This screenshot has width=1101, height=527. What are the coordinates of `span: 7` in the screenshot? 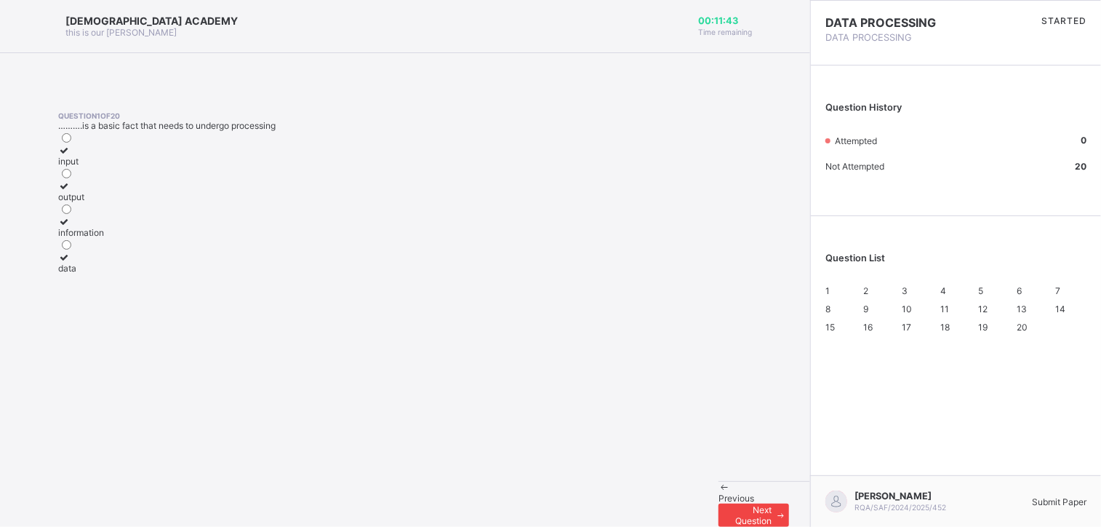 It's located at (1057, 290).